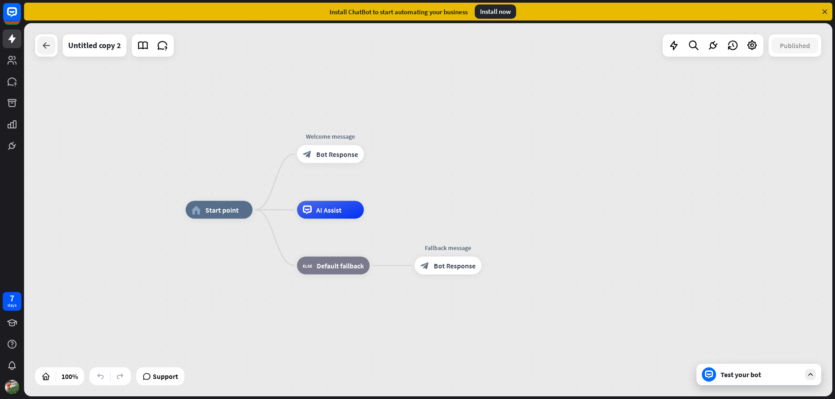  What do you see at coordinates (20, 17) in the screenshot?
I see `button: Open LiveChat chat widget` at bounding box center [20, 17].